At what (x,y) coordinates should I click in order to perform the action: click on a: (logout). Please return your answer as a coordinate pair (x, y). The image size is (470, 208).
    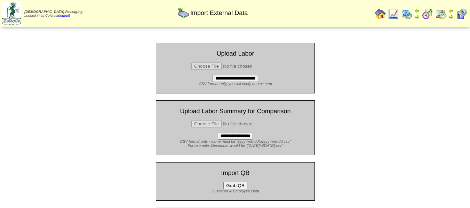
    Looking at the image, I should click on (64, 16).